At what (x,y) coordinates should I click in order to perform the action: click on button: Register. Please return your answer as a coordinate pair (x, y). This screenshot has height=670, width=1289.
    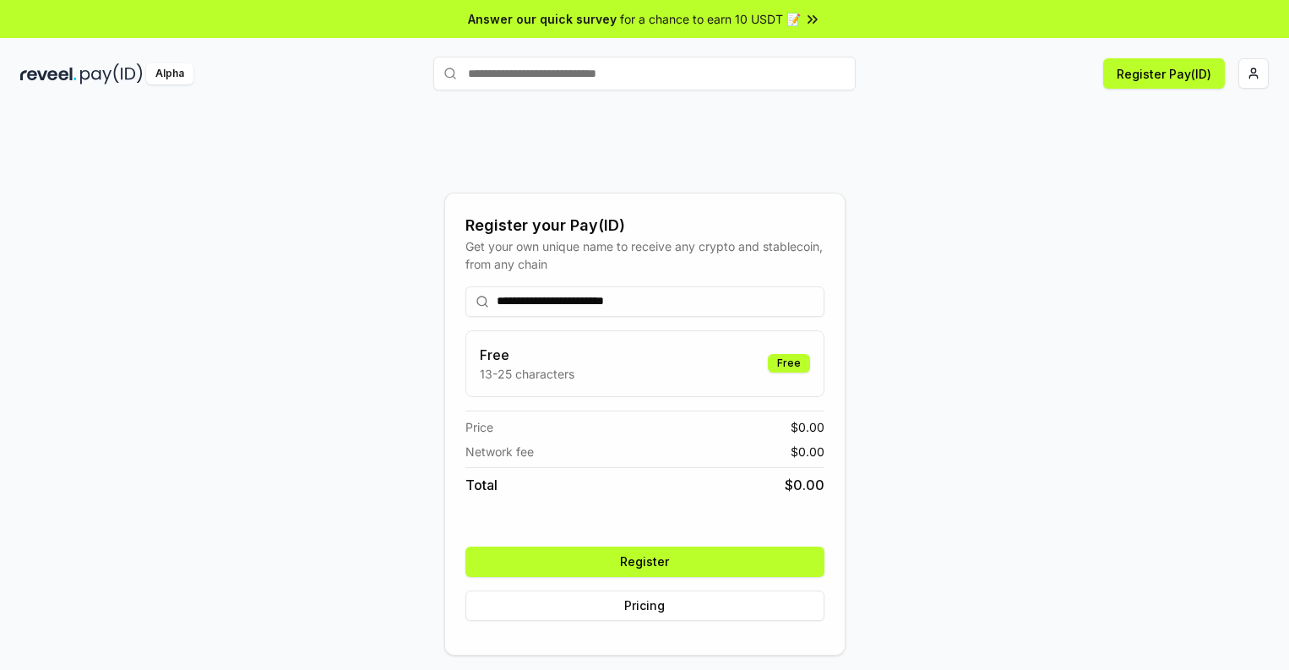
    Looking at the image, I should click on (645, 562).